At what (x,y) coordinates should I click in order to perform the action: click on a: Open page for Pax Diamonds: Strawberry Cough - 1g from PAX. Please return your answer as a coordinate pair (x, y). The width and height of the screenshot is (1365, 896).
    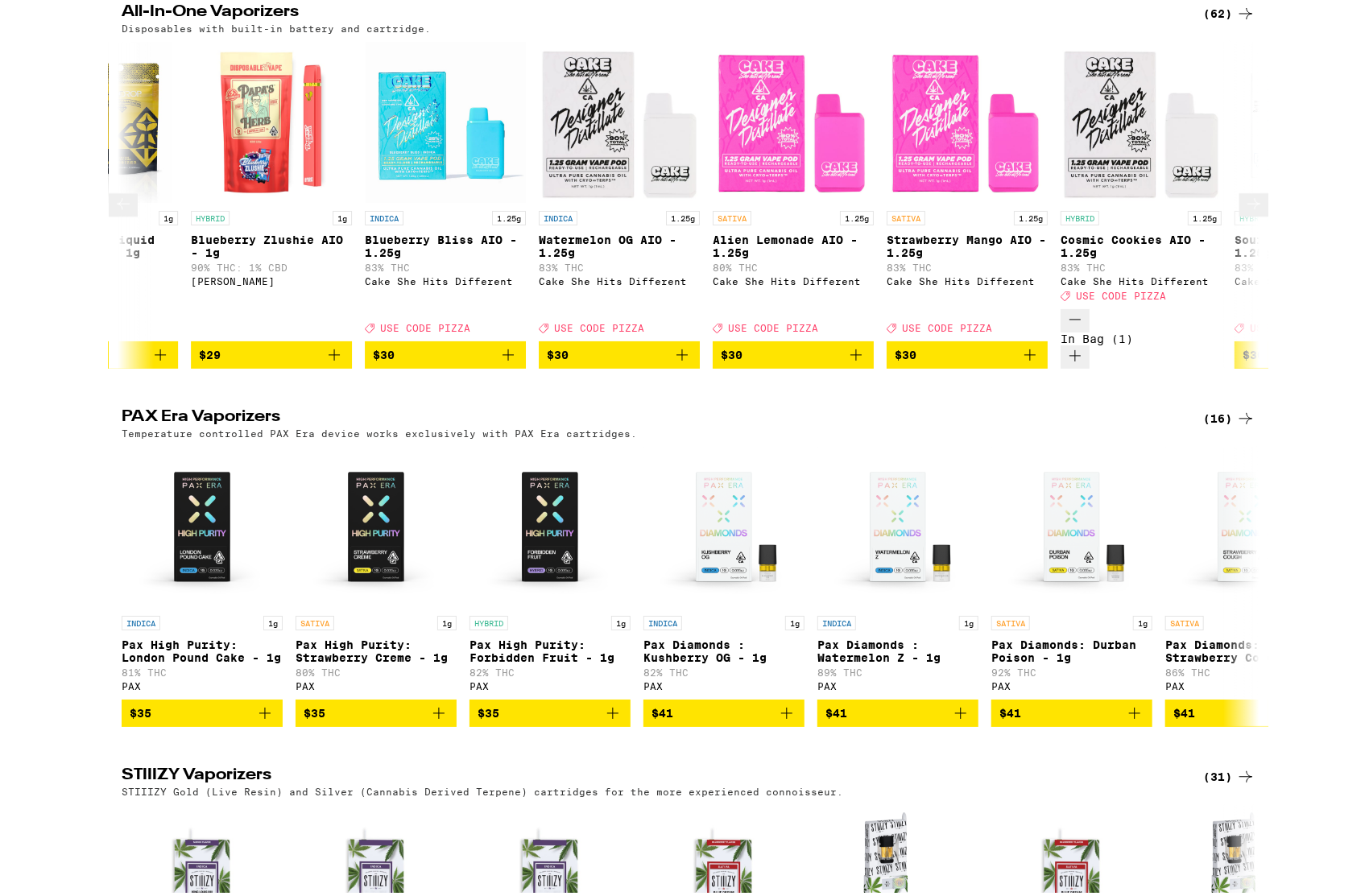
    Looking at the image, I should click on (1246, 569).